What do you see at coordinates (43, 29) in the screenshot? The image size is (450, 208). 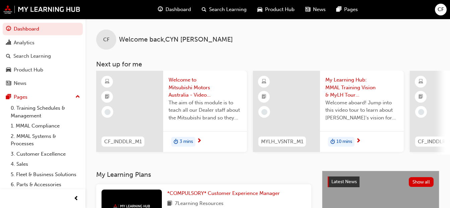 I see `a: Dashboard` at bounding box center [43, 29].